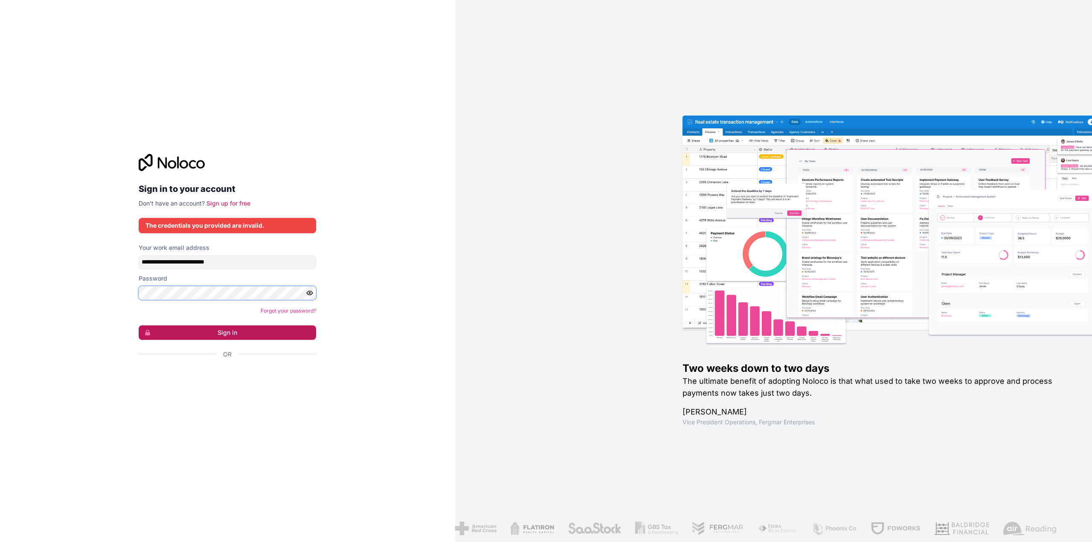 Image resolution: width=1092 pixels, height=542 pixels. Describe the element at coordinates (288, 310) in the screenshot. I see `a: Forgot your password?` at that location.